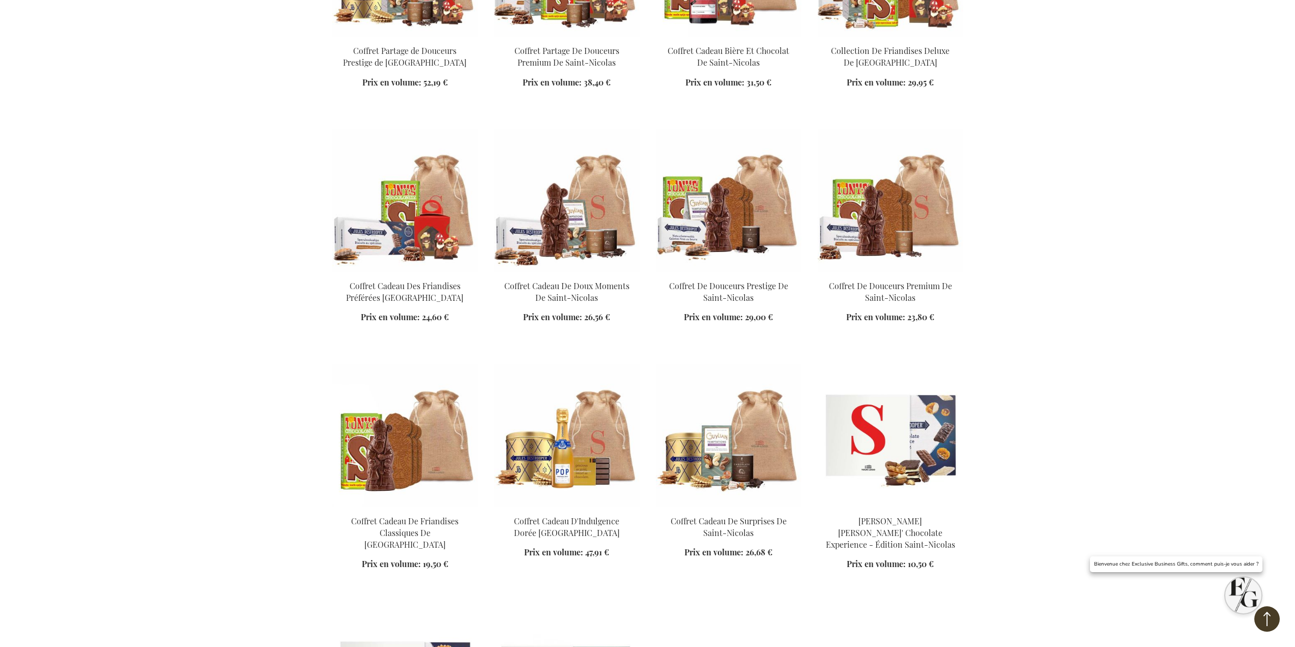 The height and width of the screenshot is (647, 1295). Describe the element at coordinates (567, 436) in the screenshot. I see `img: Saint Nicholas Golden Indulgence Gift Box` at that location.